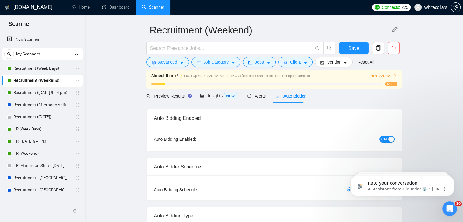 The height and width of the screenshot is (222, 463). Describe the element at coordinates (270, 30) in the screenshot. I see `input: Scanner name...` at that location.